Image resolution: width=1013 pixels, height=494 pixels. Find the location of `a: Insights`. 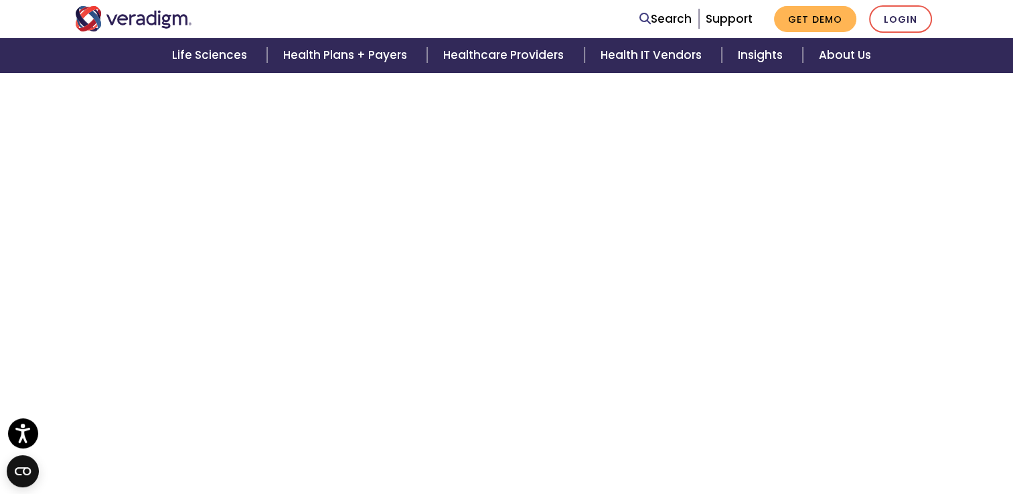

a: Insights is located at coordinates (762, 55).